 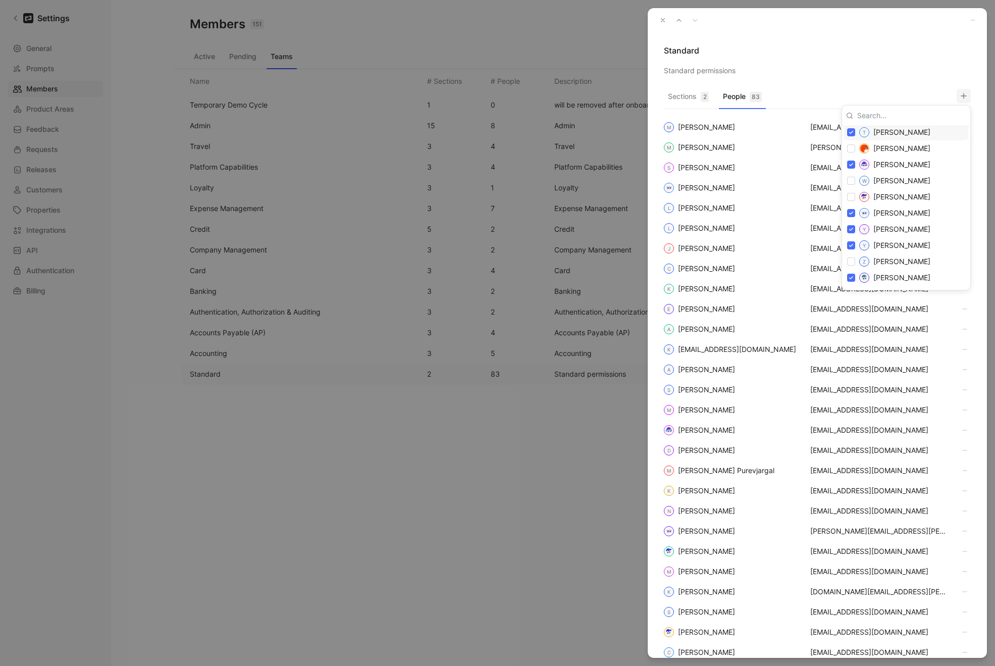 What do you see at coordinates (865, 262) in the screenshot?
I see `svg: Zach` at bounding box center [865, 262].